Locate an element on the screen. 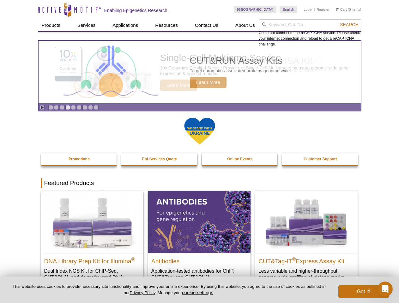 This screenshot has height=303, width=399. h2: Enabling Epigenetics Research is located at coordinates (136, 10).